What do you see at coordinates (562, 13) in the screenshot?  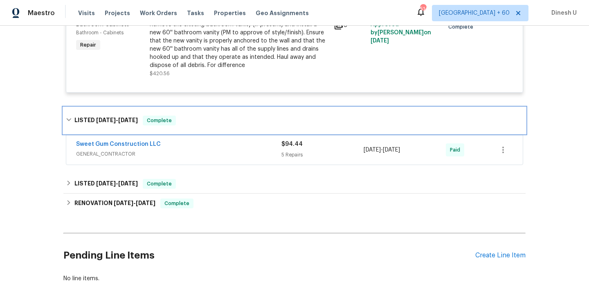 I see `span: Dinesh U` at bounding box center [562, 13].